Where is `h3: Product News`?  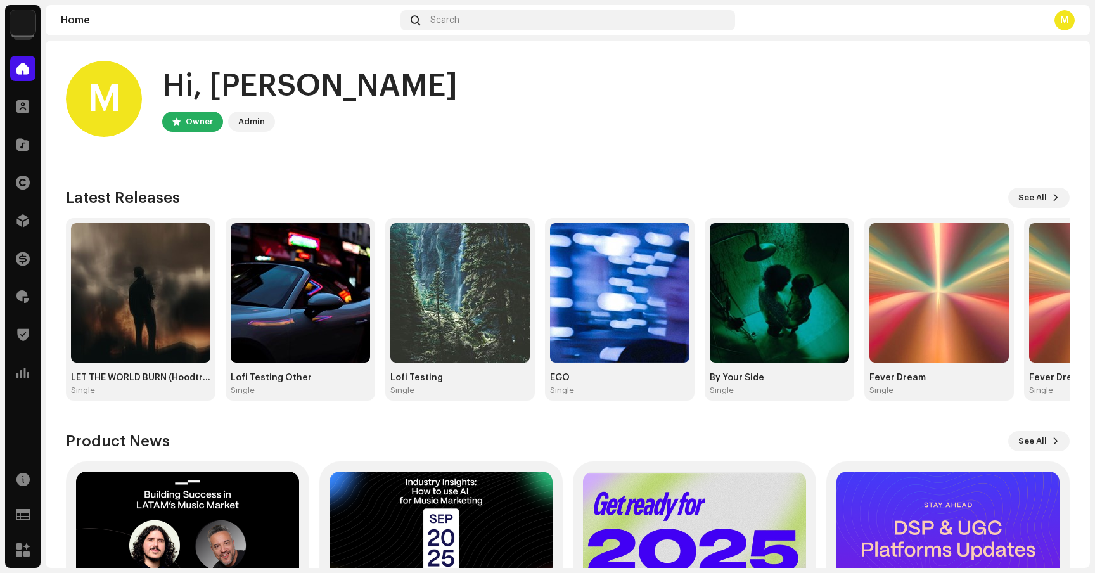 h3: Product News is located at coordinates (118, 441).